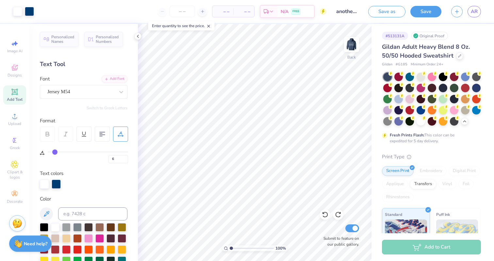 The height and width of the screenshot is (261, 494). Describe the element at coordinates (285, 11) in the screenshot. I see `span: N/A` at that location.